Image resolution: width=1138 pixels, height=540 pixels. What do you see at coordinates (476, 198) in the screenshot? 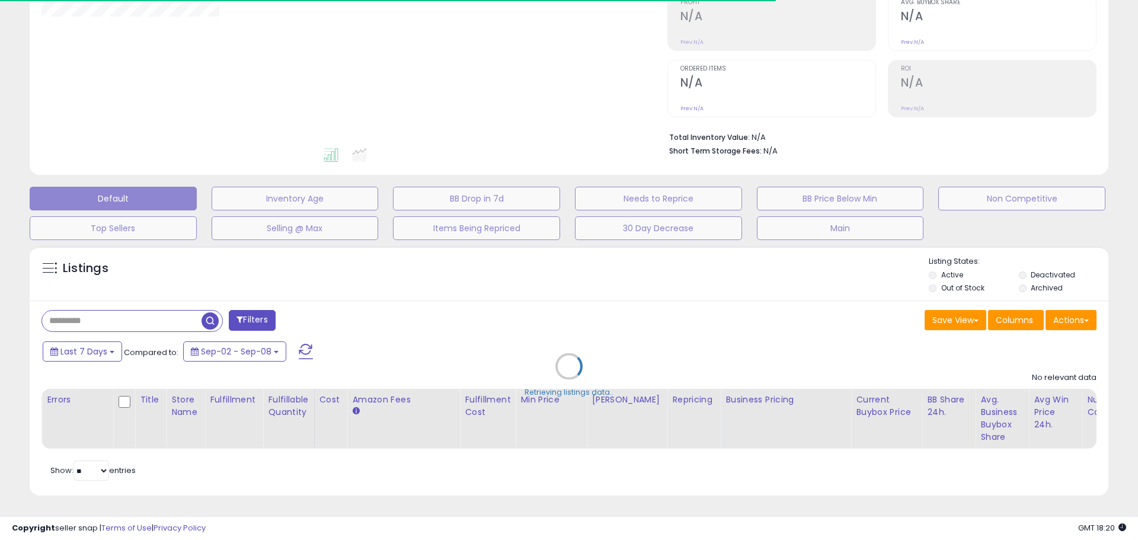
I see `button: BB Drop in 7d` at bounding box center [476, 198].